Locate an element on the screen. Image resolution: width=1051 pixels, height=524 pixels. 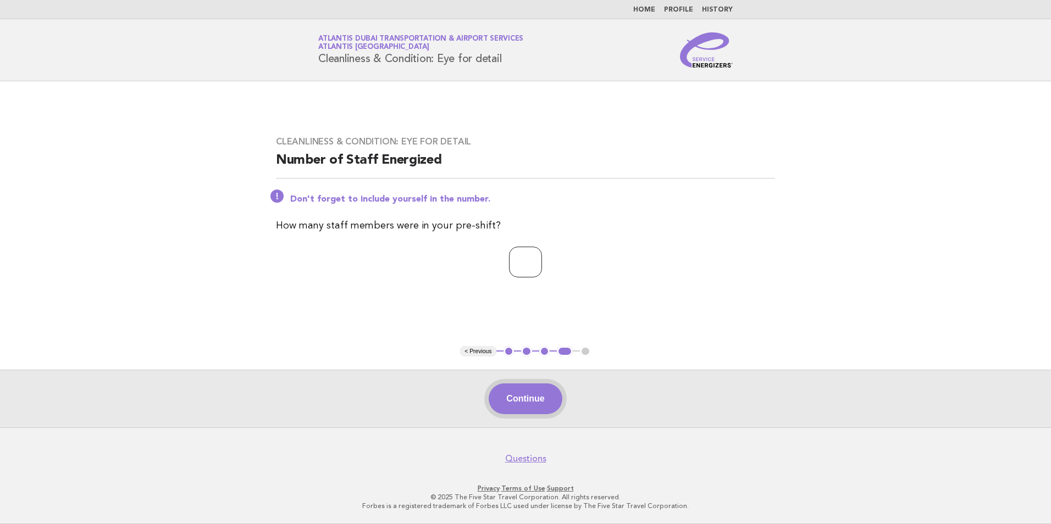
p: Don't forget to include yourself in the number. is located at coordinates (533, 200).